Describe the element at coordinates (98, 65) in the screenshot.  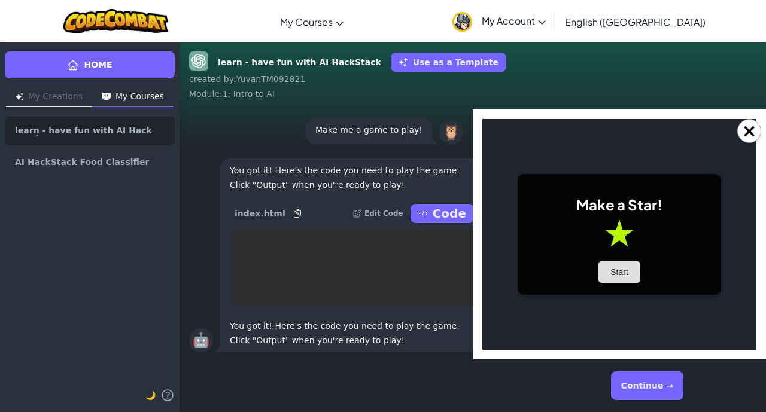
I see `span: Home` at that location.